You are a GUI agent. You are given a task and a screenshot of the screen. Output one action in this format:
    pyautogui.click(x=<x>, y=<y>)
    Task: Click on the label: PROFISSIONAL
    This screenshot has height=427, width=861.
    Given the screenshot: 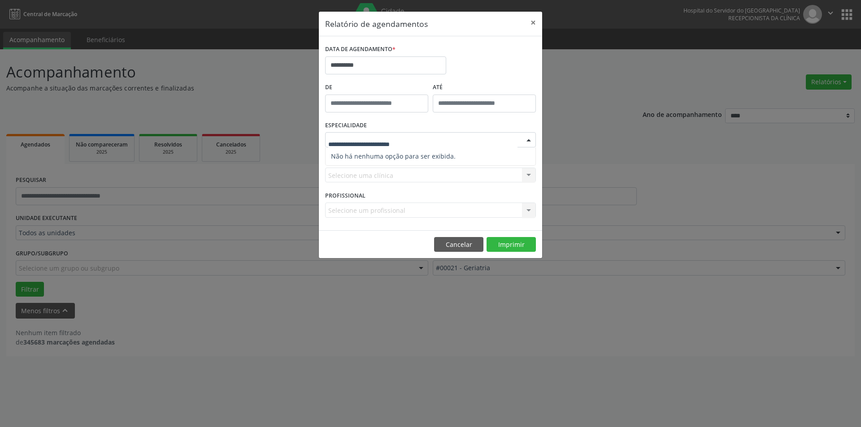 What is the action you would take?
    pyautogui.click(x=345, y=195)
    